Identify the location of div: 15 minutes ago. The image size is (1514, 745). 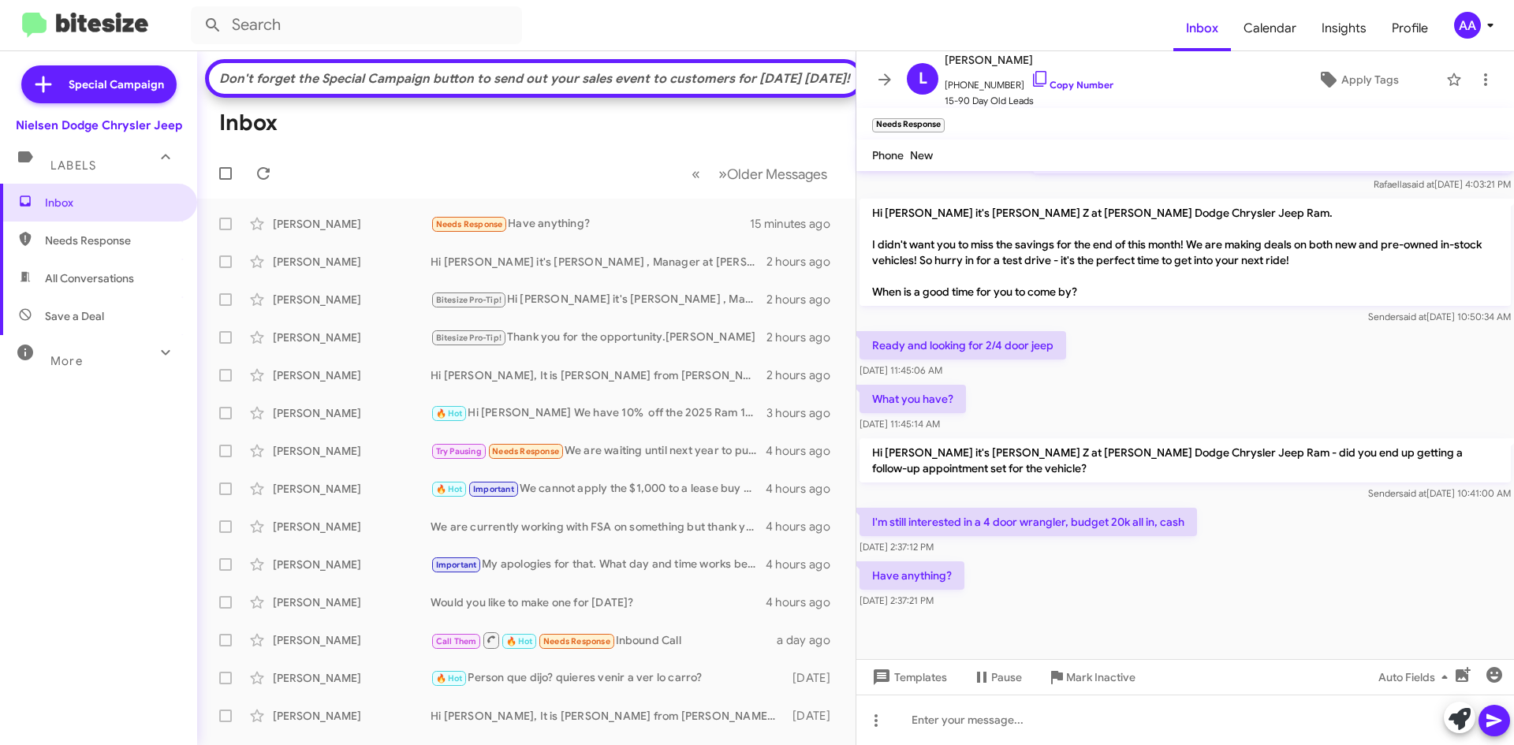
(796, 224).